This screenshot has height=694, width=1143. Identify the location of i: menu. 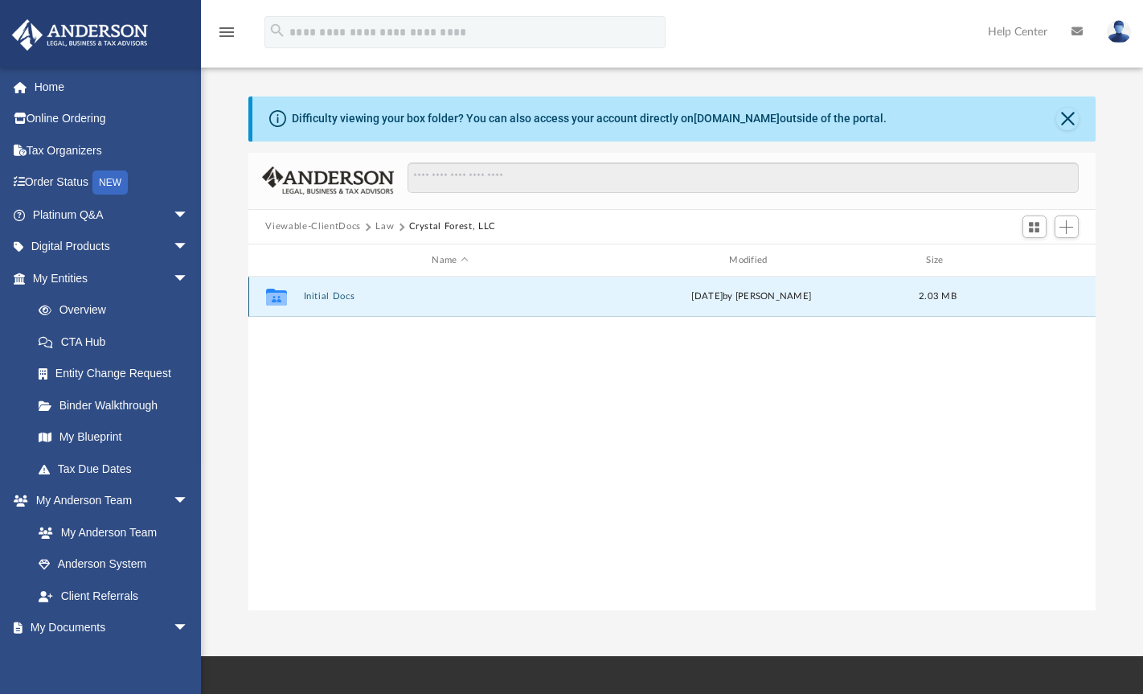
(227, 32).